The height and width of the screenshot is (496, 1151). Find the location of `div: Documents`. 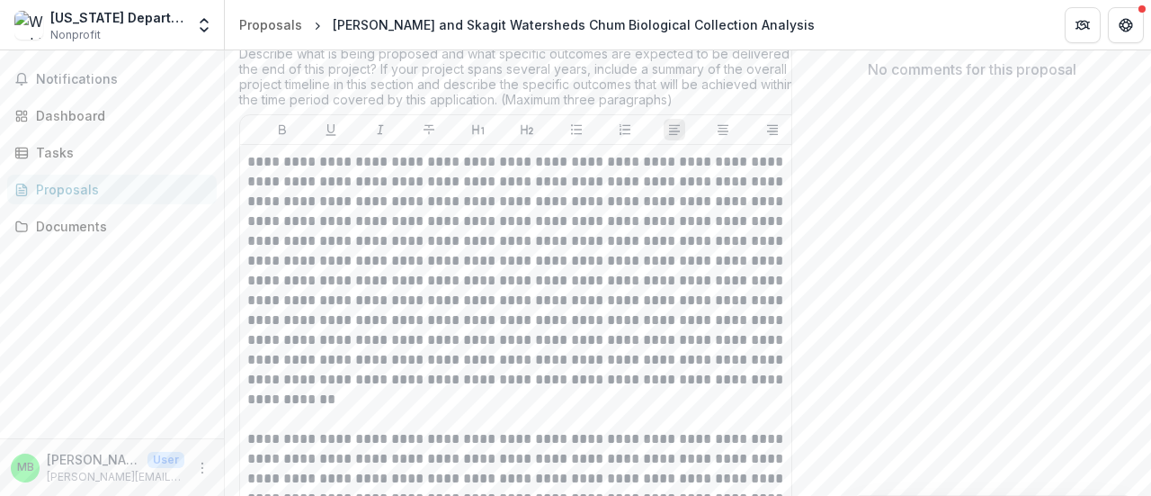

div: Documents is located at coordinates (119, 226).